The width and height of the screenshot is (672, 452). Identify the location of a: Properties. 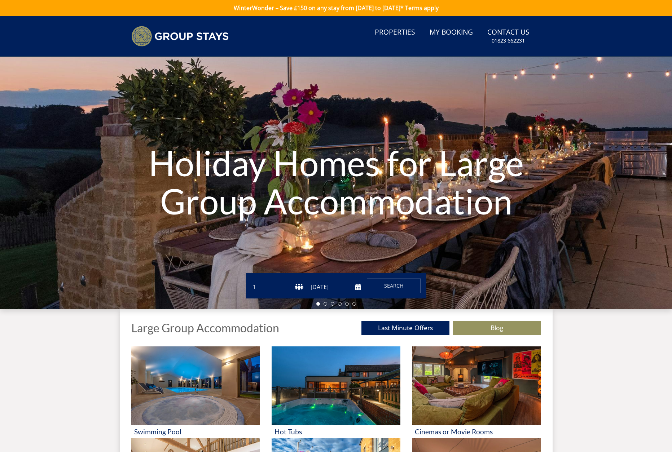
(395, 32).